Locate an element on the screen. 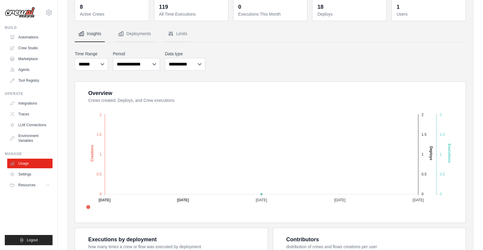  dt: Deploys is located at coordinates (350, 14).